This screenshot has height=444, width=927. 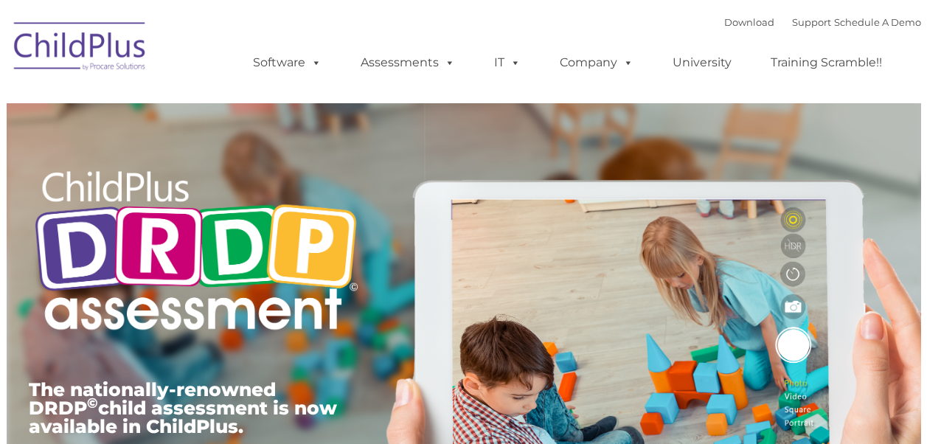 I want to click on a: University, so click(x=702, y=63).